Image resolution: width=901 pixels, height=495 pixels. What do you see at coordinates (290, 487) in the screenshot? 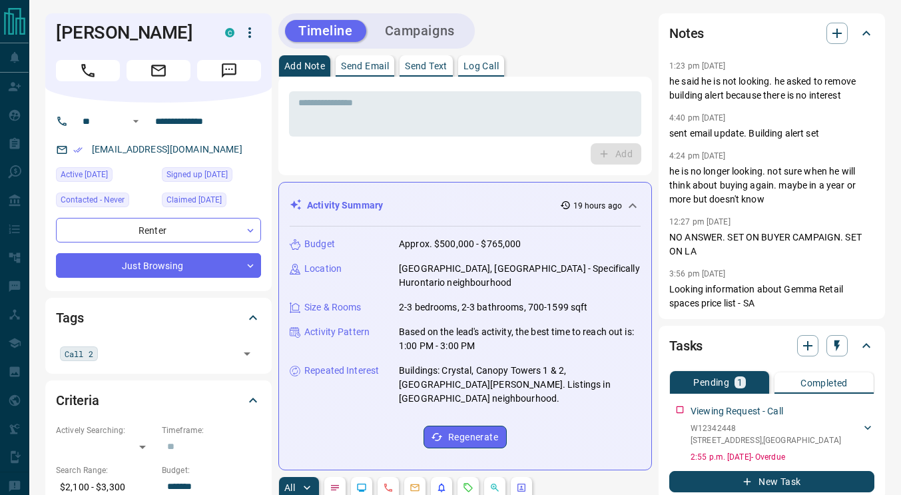
I see `p: All` at bounding box center [290, 487].